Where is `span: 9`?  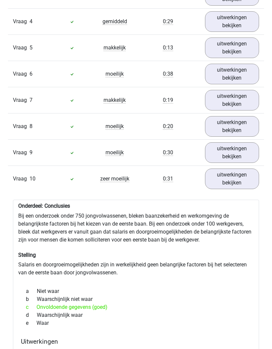
span: 9 is located at coordinates (31, 152).